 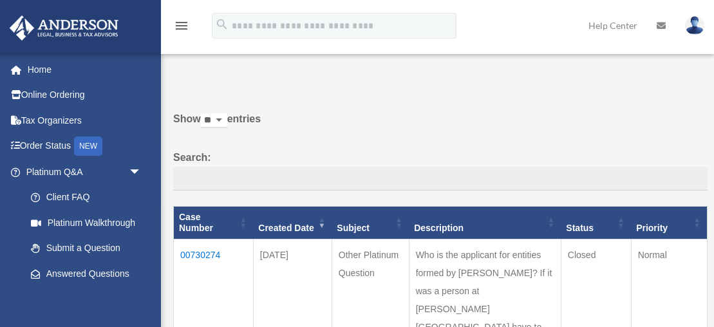 What do you see at coordinates (64, 28) in the screenshot?
I see `img: Anderson Advisors Platinum Portal` at bounding box center [64, 28].